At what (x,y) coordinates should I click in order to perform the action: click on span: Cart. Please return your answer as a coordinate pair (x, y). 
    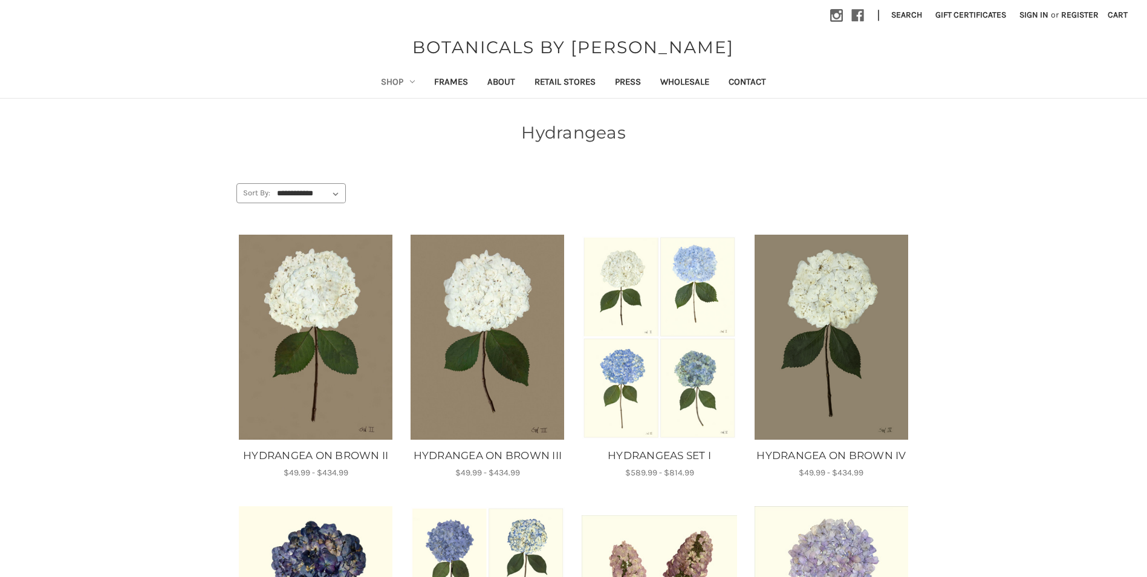
    Looking at the image, I should click on (1117, 15).